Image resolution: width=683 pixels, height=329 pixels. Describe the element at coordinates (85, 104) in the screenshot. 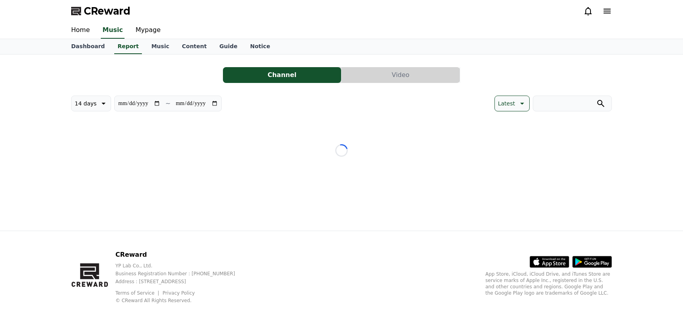

I see `p: 14 days` at that location.